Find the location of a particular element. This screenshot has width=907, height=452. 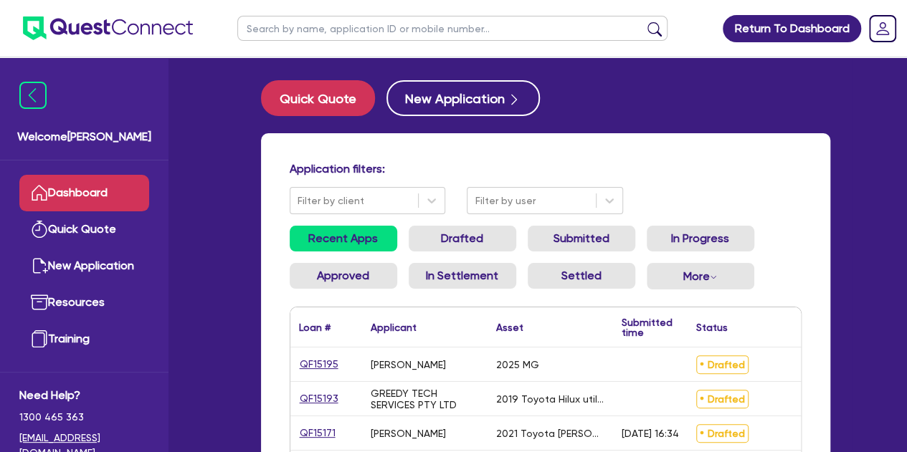

a: Return To Dashboard is located at coordinates (792, 29).